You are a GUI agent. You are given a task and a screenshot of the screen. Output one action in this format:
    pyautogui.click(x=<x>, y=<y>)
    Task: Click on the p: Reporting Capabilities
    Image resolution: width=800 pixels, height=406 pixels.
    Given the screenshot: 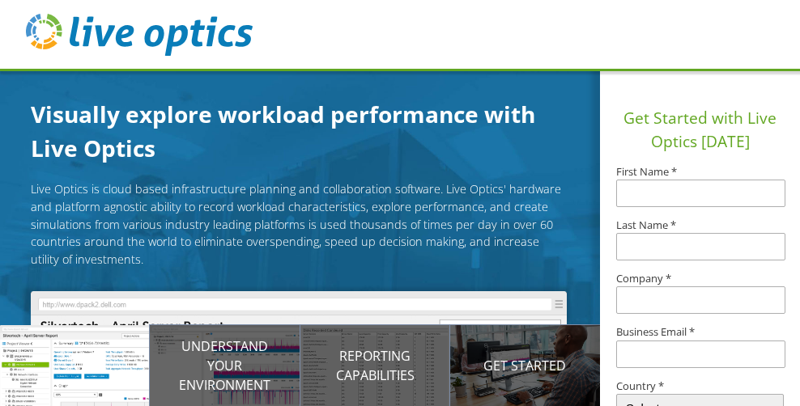 What is the action you would take?
    pyautogui.click(x=375, y=366)
    